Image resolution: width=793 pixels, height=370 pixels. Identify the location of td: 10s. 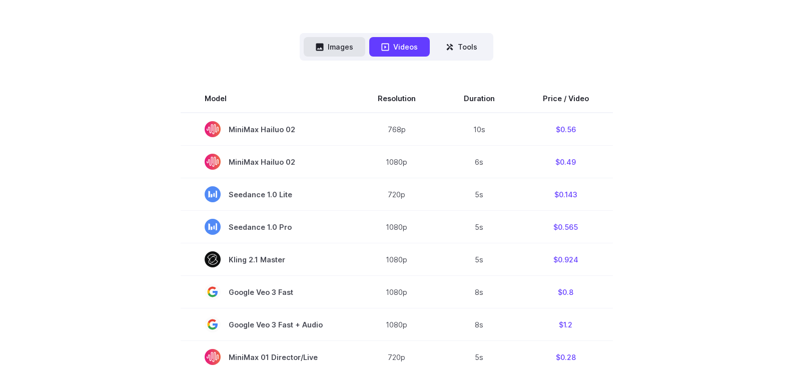
(479, 129).